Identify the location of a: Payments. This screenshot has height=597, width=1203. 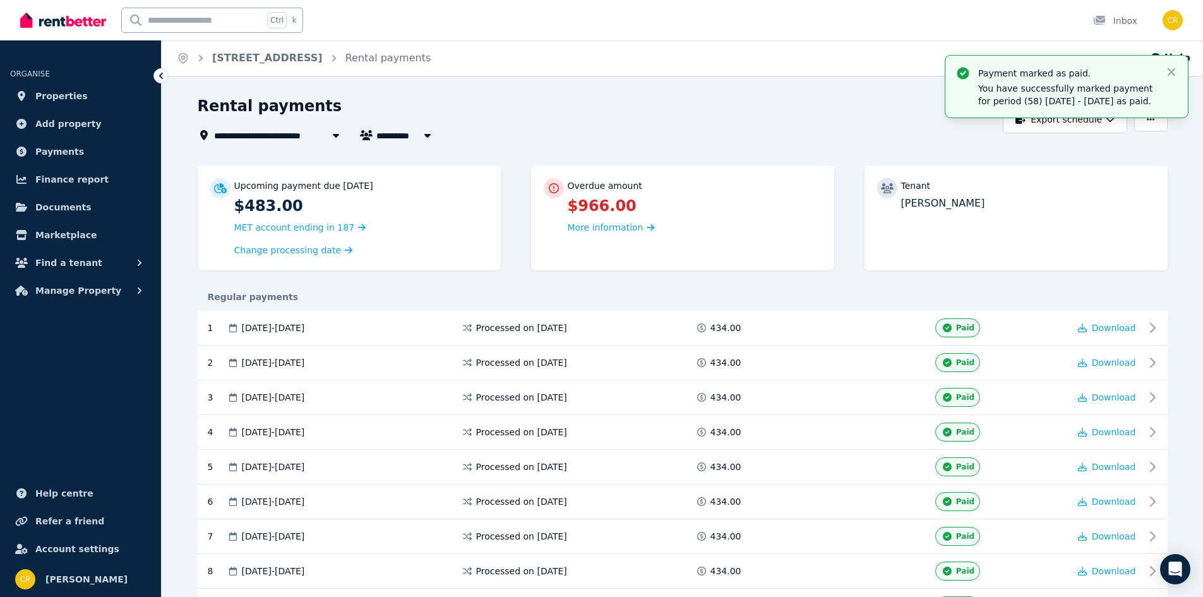
(80, 152).